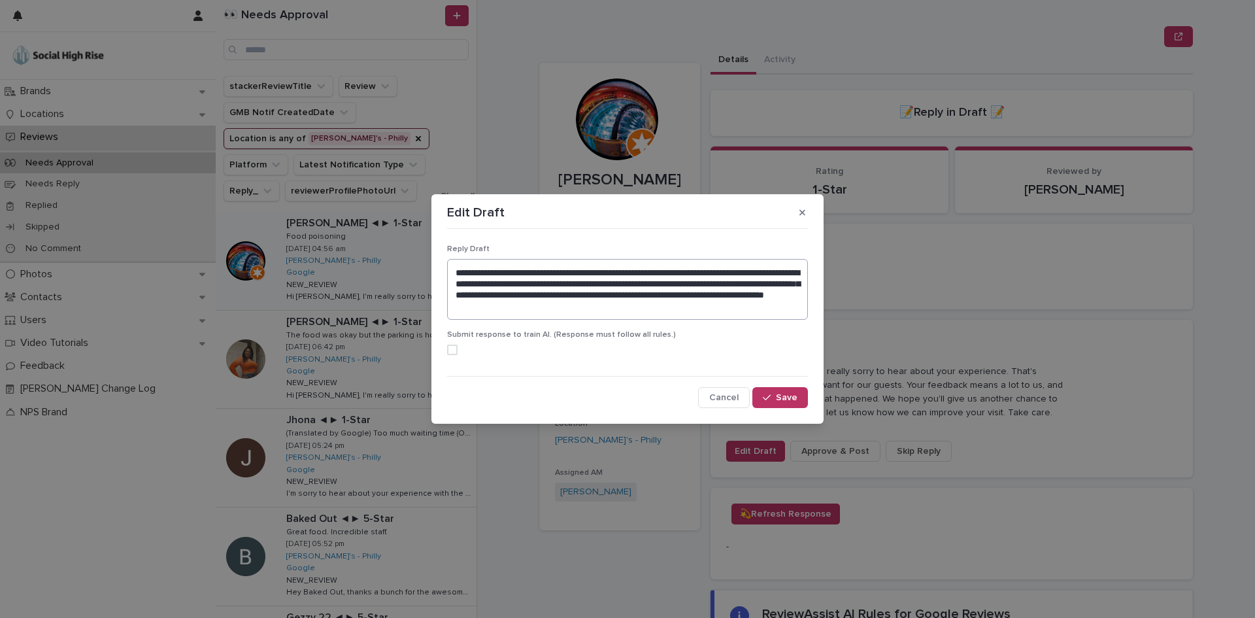  Describe the element at coordinates (724, 398) in the screenshot. I see `button: Cancel` at that location.